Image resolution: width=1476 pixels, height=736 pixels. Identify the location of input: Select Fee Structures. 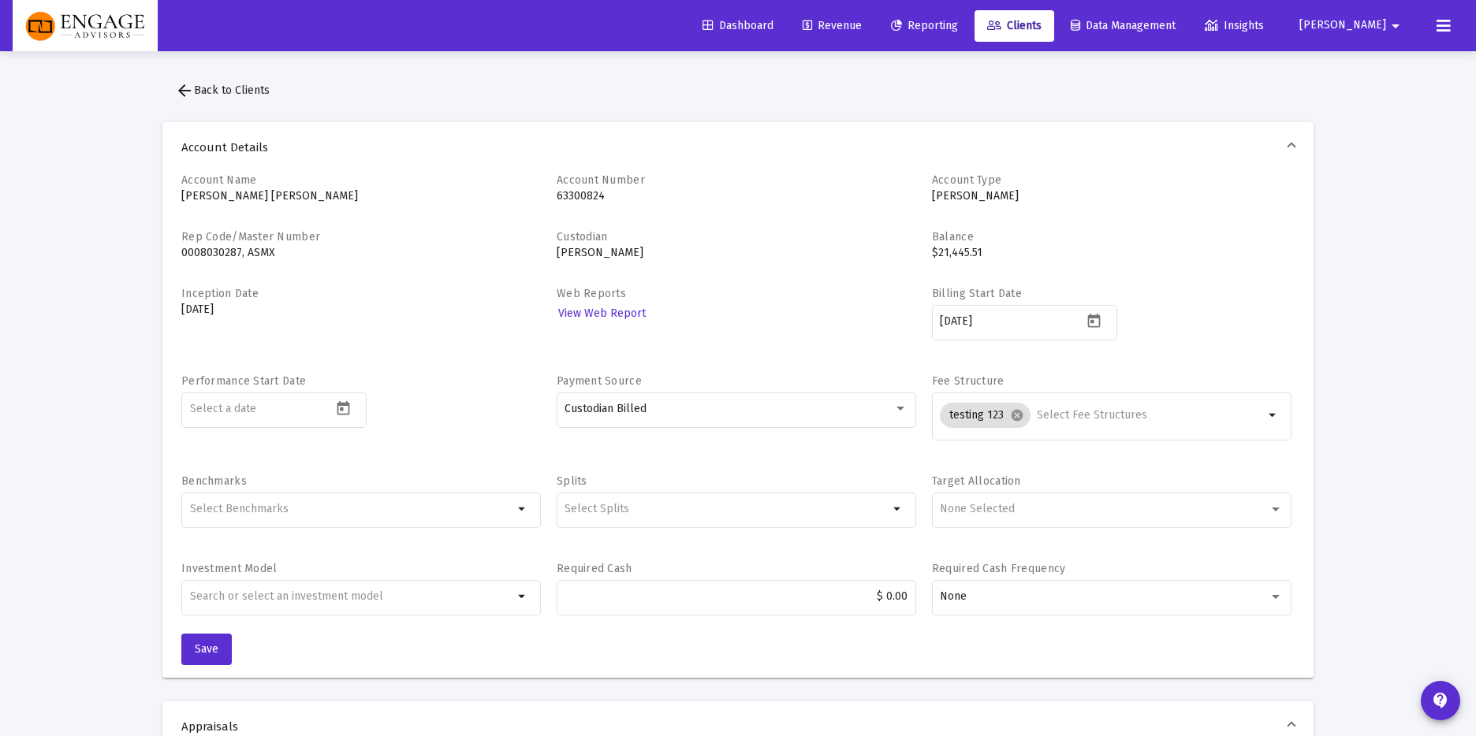
(1150, 416).